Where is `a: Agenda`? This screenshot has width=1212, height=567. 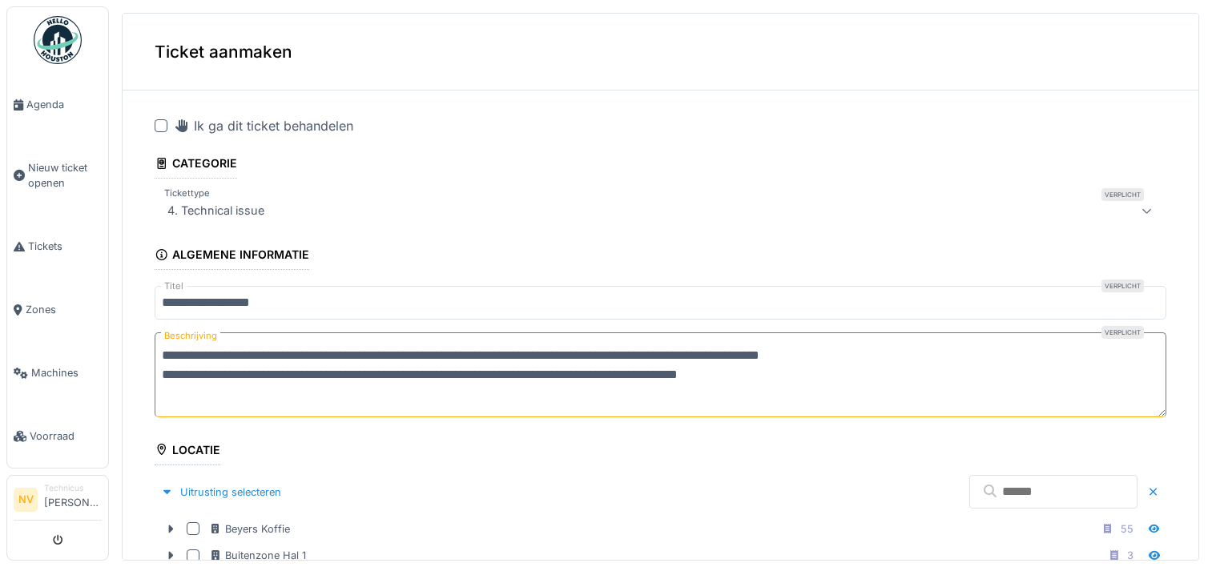
a: Agenda is located at coordinates (58, 104).